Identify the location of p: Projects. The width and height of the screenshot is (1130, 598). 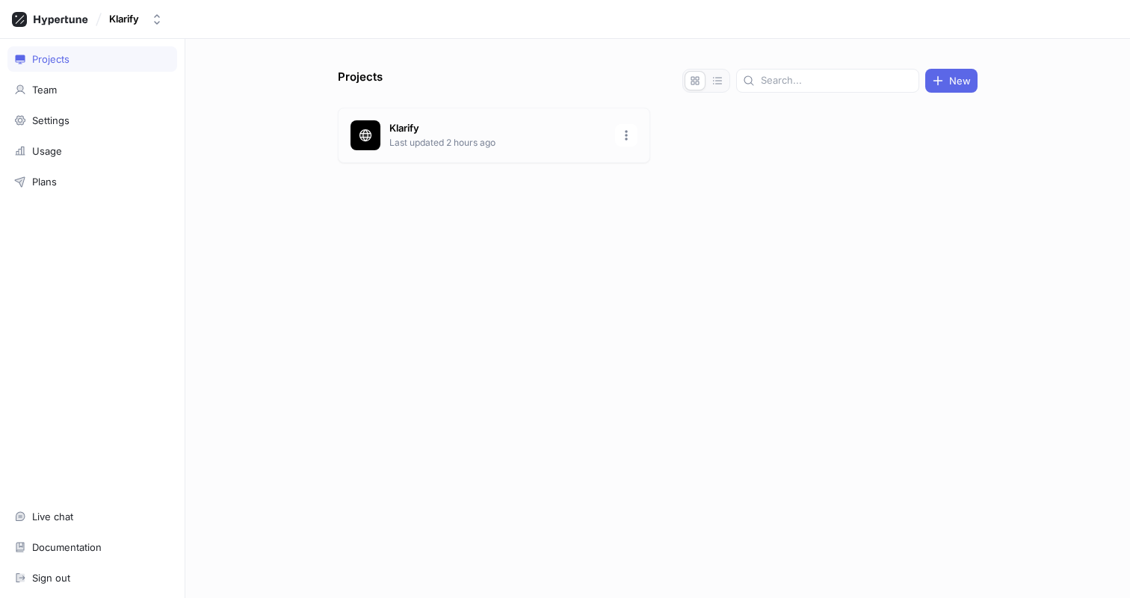
(360, 81).